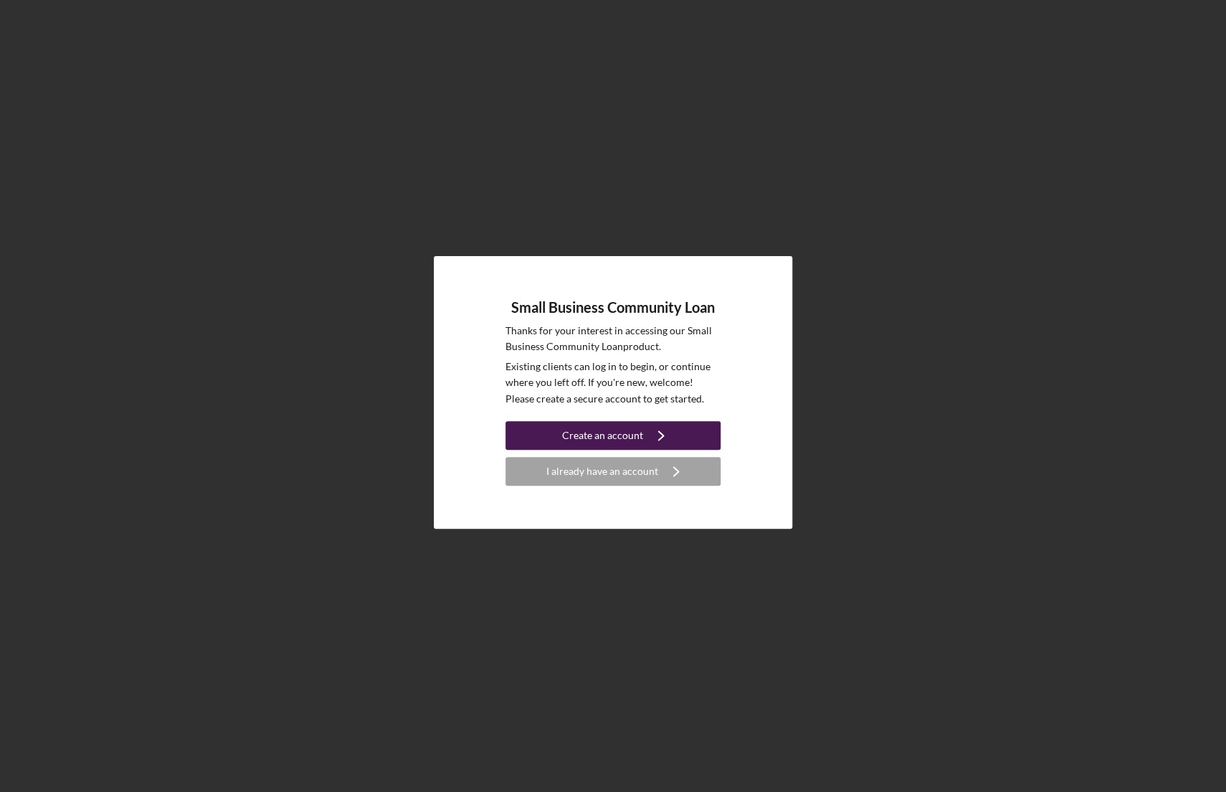 The width and height of the screenshot is (1226, 792). Describe the element at coordinates (613, 471) in the screenshot. I see `button: I already have an account` at that location.